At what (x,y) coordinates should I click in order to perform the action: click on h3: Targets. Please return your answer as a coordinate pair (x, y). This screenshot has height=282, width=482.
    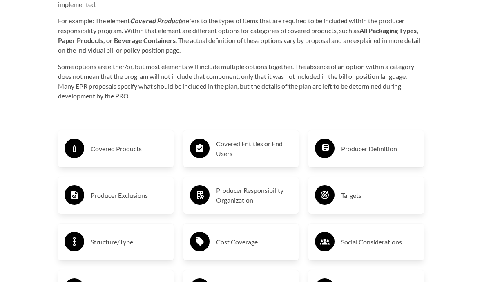
    Looking at the image, I should click on (379, 196).